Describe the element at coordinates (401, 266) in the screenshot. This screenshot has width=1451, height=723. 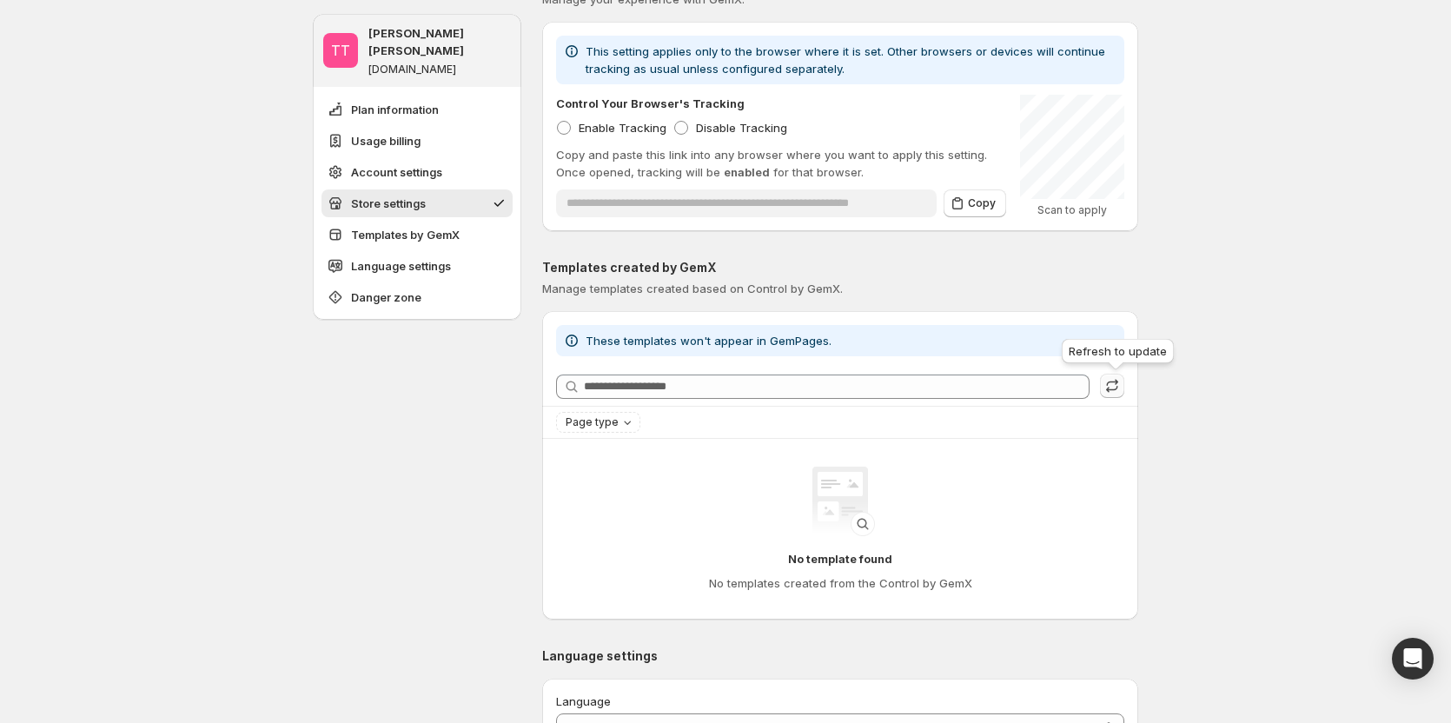
I see `span: Language settings` at that location.